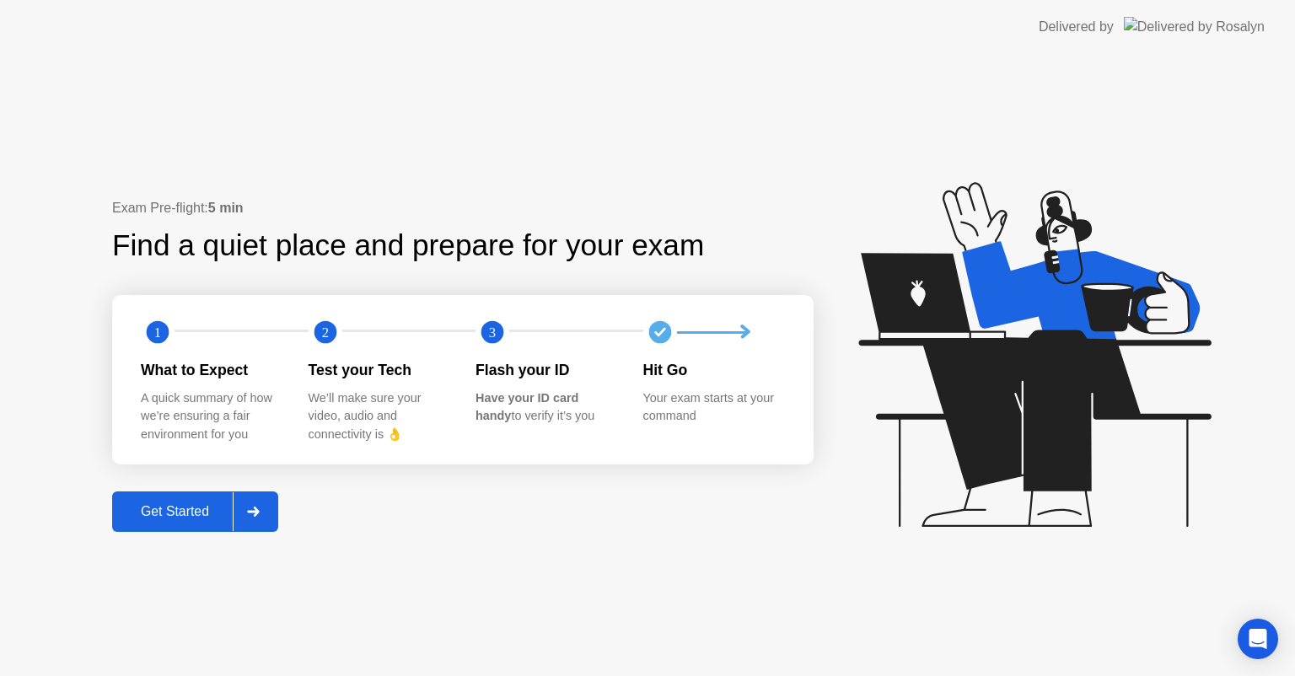 This screenshot has width=1295, height=676. What do you see at coordinates (1194, 26) in the screenshot?
I see `img: Delivered by Rosalyn` at bounding box center [1194, 26].